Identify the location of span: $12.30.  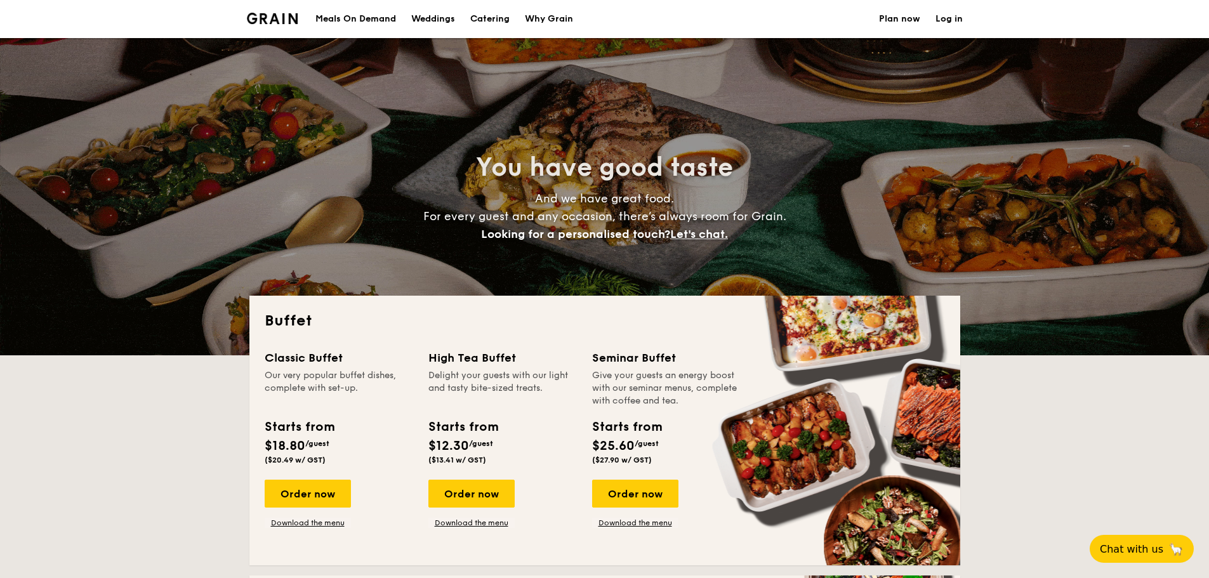
(449, 446).